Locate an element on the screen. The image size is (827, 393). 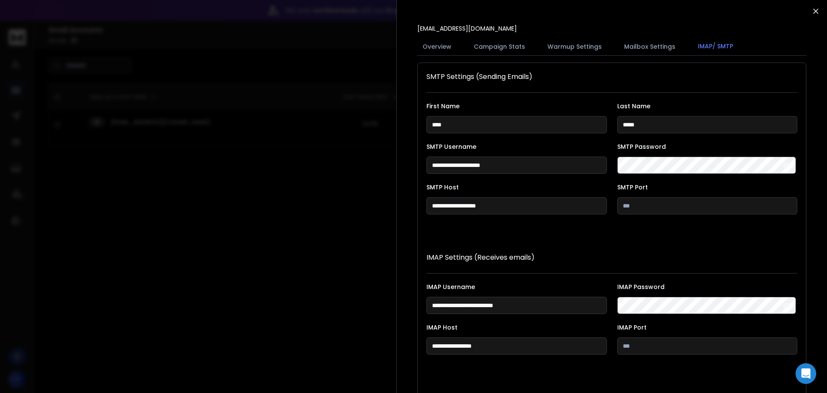
h1: SMTP Settings (Sending Emails) is located at coordinates (612, 77).